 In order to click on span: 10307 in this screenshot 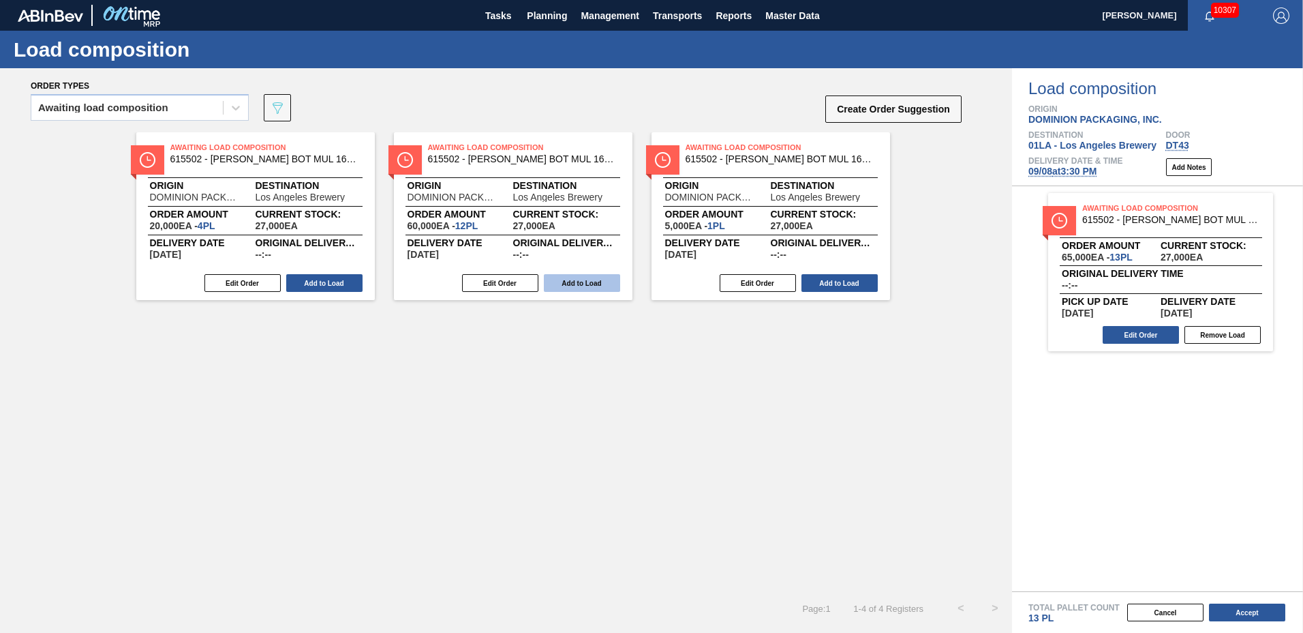, I will do `click(1225, 10)`.